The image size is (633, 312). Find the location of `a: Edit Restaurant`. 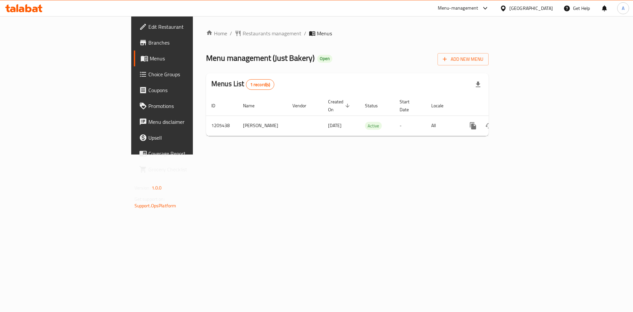

a: Edit Restaurant is located at coordinates (185, 27).